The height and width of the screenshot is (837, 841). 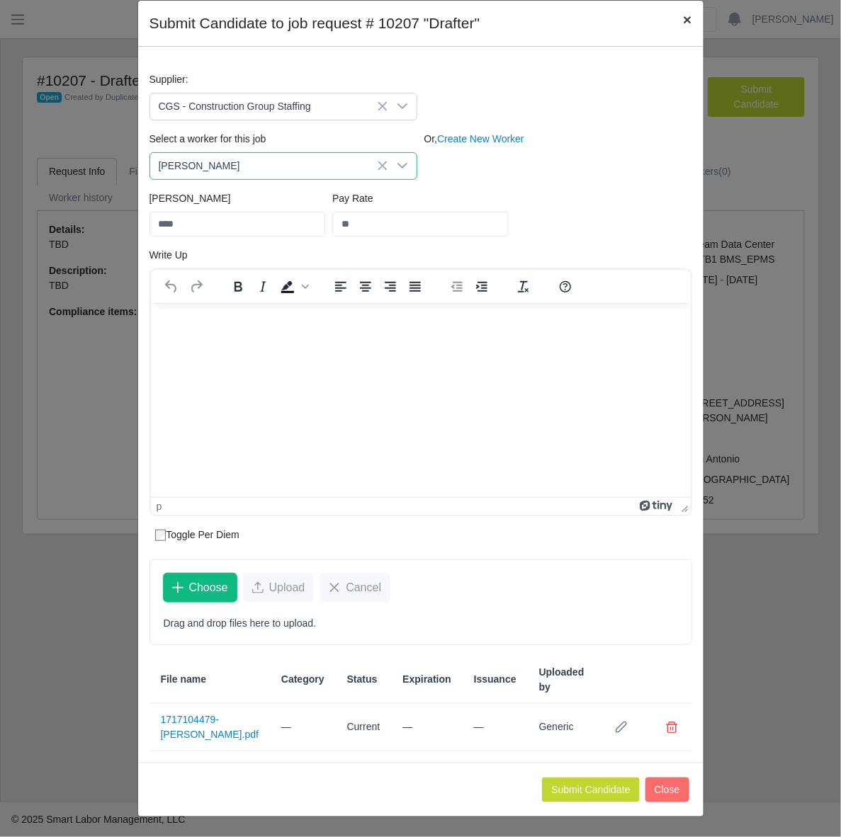 I want to click on span: Upload, so click(x=287, y=588).